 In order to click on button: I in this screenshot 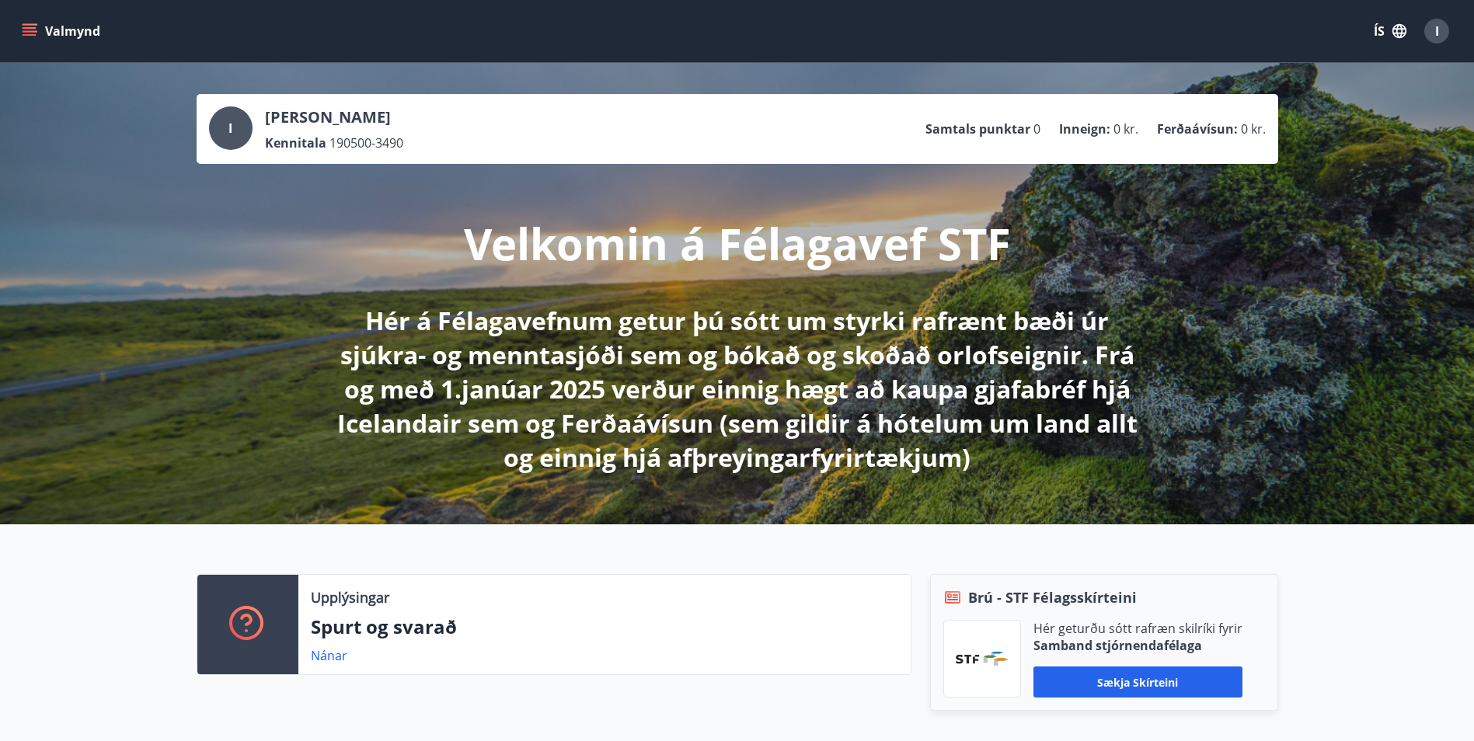, I will do `click(1437, 31)`.